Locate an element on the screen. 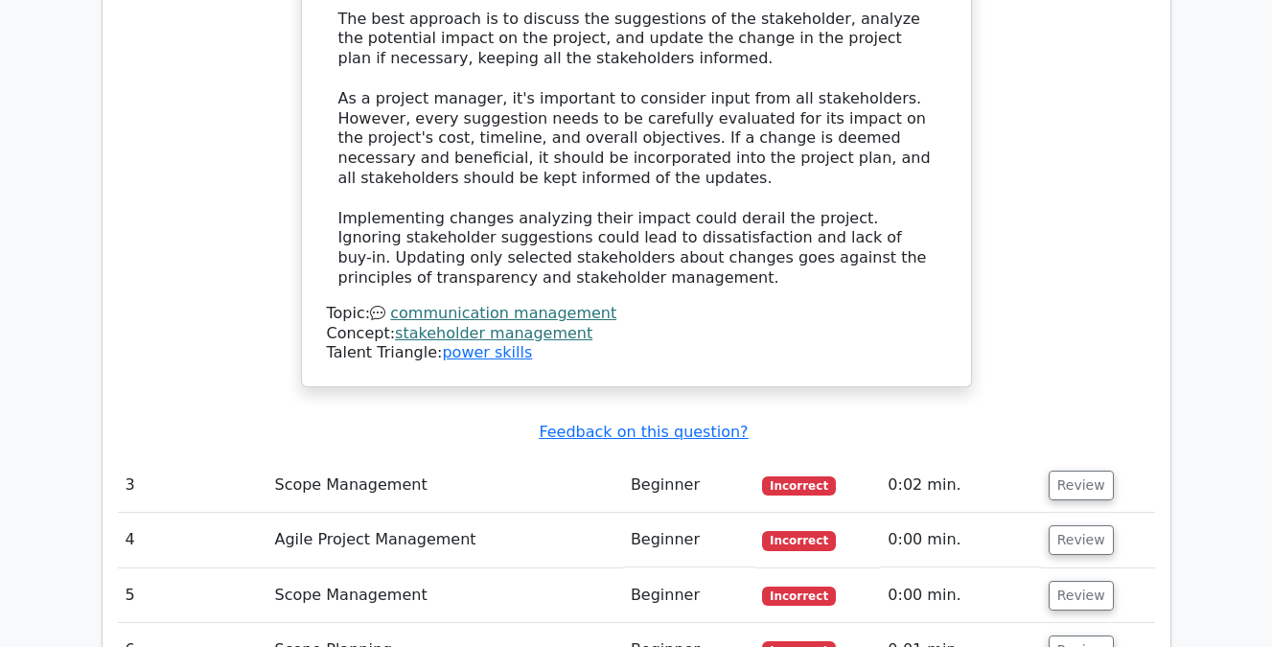 The image size is (1272, 647). a: power skills is located at coordinates (487, 352).